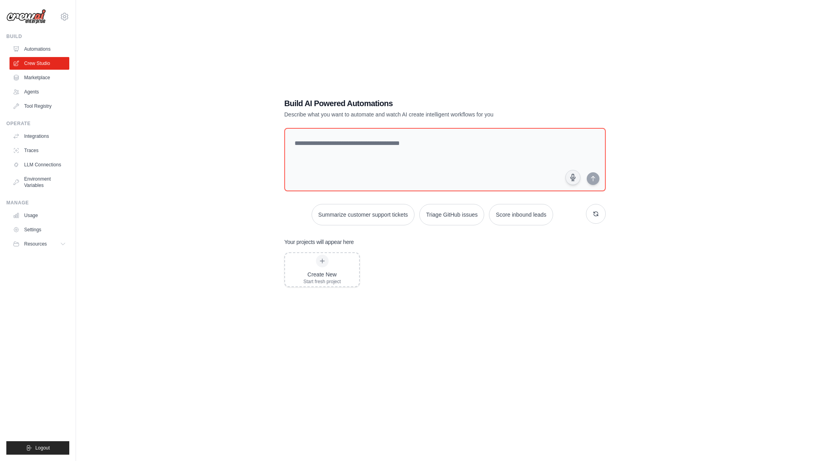 The width and height of the screenshot is (814, 461). Describe the element at coordinates (39, 49) in the screenshot. I see `a: Automations` at that location.